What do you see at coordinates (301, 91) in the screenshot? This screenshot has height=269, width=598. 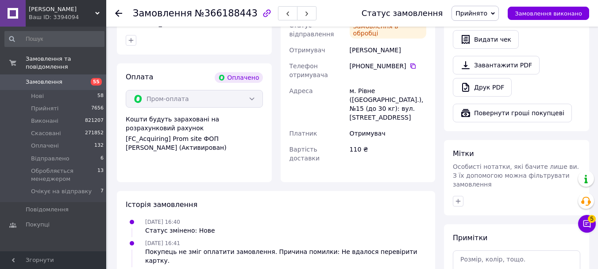 I see `span: Адреса` at bounding box center [301, 91].